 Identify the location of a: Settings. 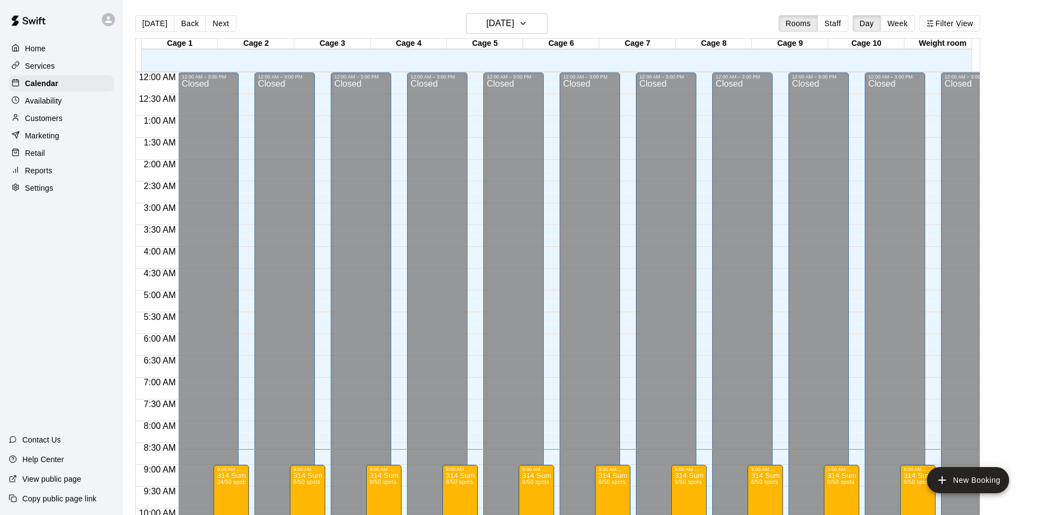
(61, 188).